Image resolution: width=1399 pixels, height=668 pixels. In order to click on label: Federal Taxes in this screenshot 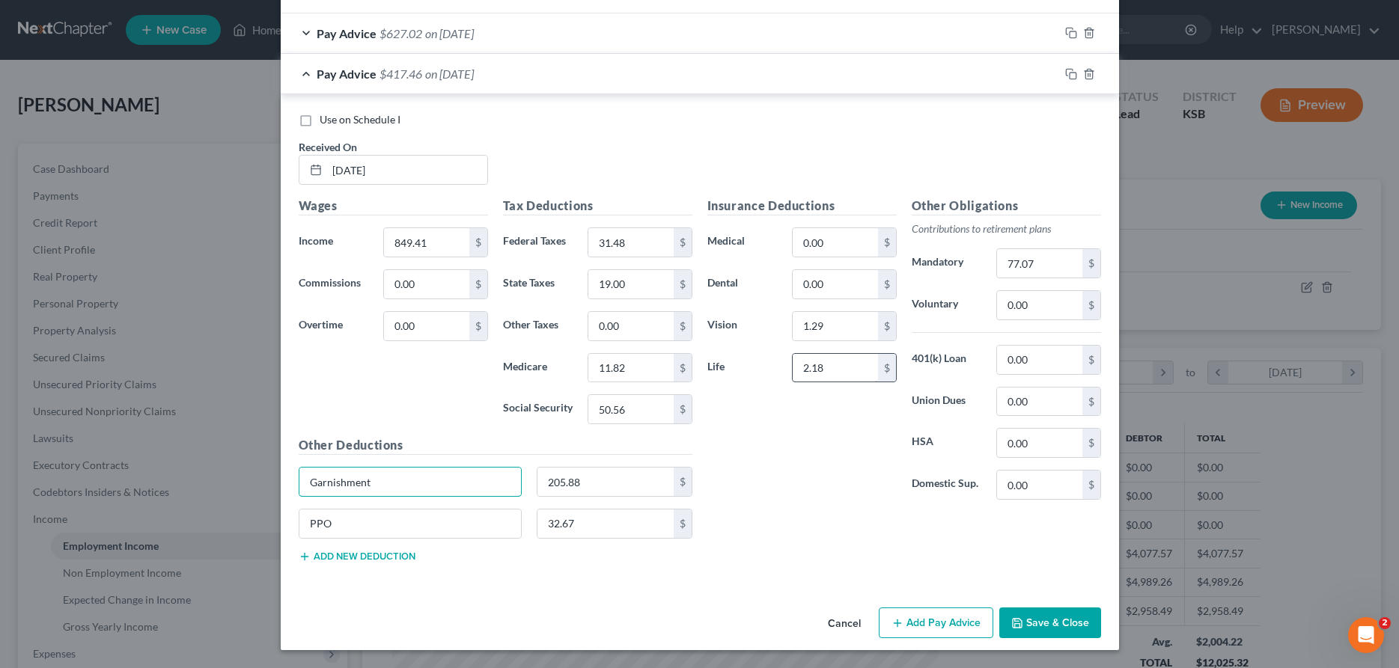, I will do `click(538, 242)`.